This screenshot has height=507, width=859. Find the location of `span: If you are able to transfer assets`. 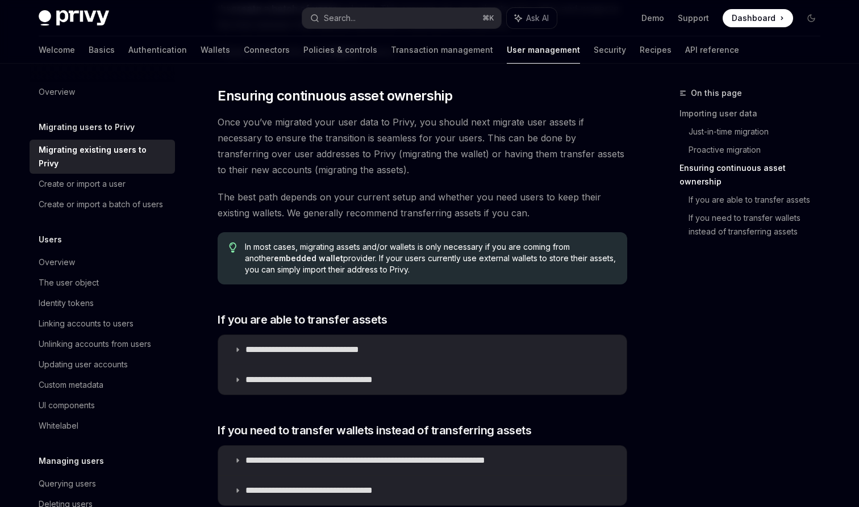

span: If you are able to transfer assets is located at coordinates (302, 320).